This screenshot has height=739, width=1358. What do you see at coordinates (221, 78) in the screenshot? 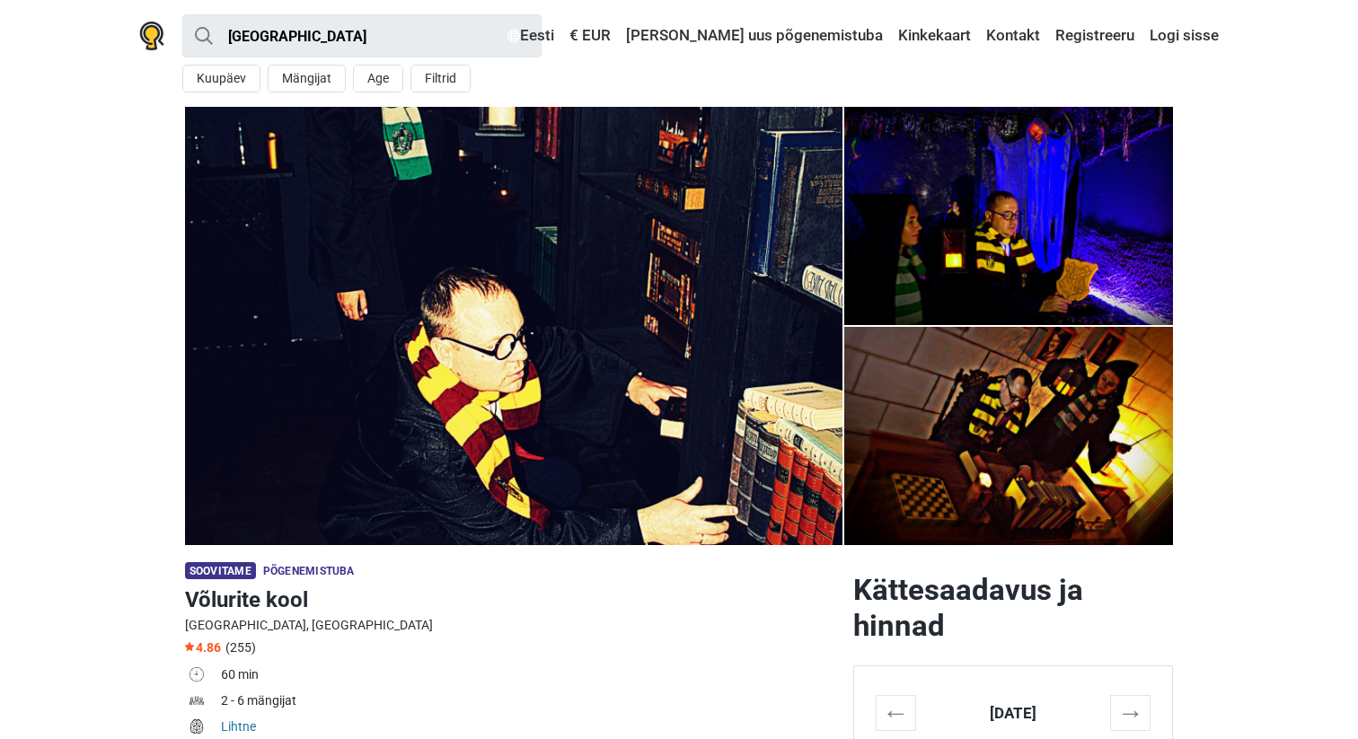
I see `button: Kuupäev` at bounding box center [221, 78].